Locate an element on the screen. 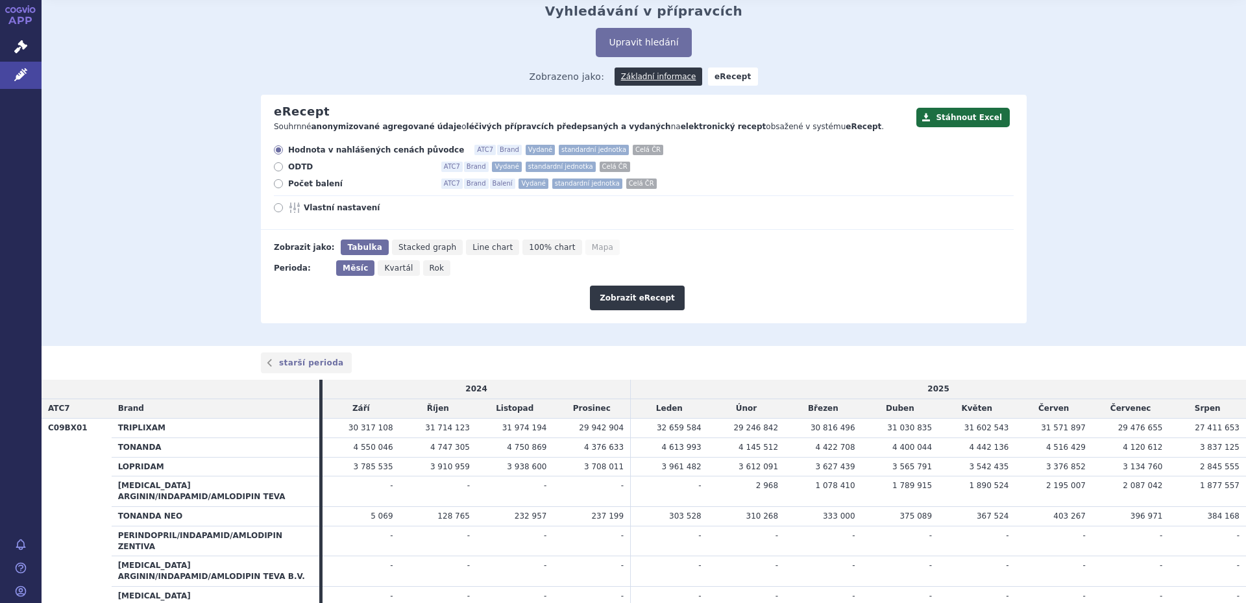  span: Měsíc is located at coordinates (355, 268).